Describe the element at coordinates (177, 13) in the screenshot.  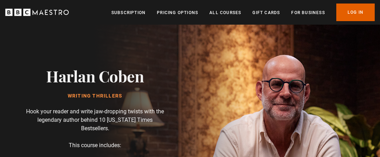
I see `a: Pricing Options` at that location.